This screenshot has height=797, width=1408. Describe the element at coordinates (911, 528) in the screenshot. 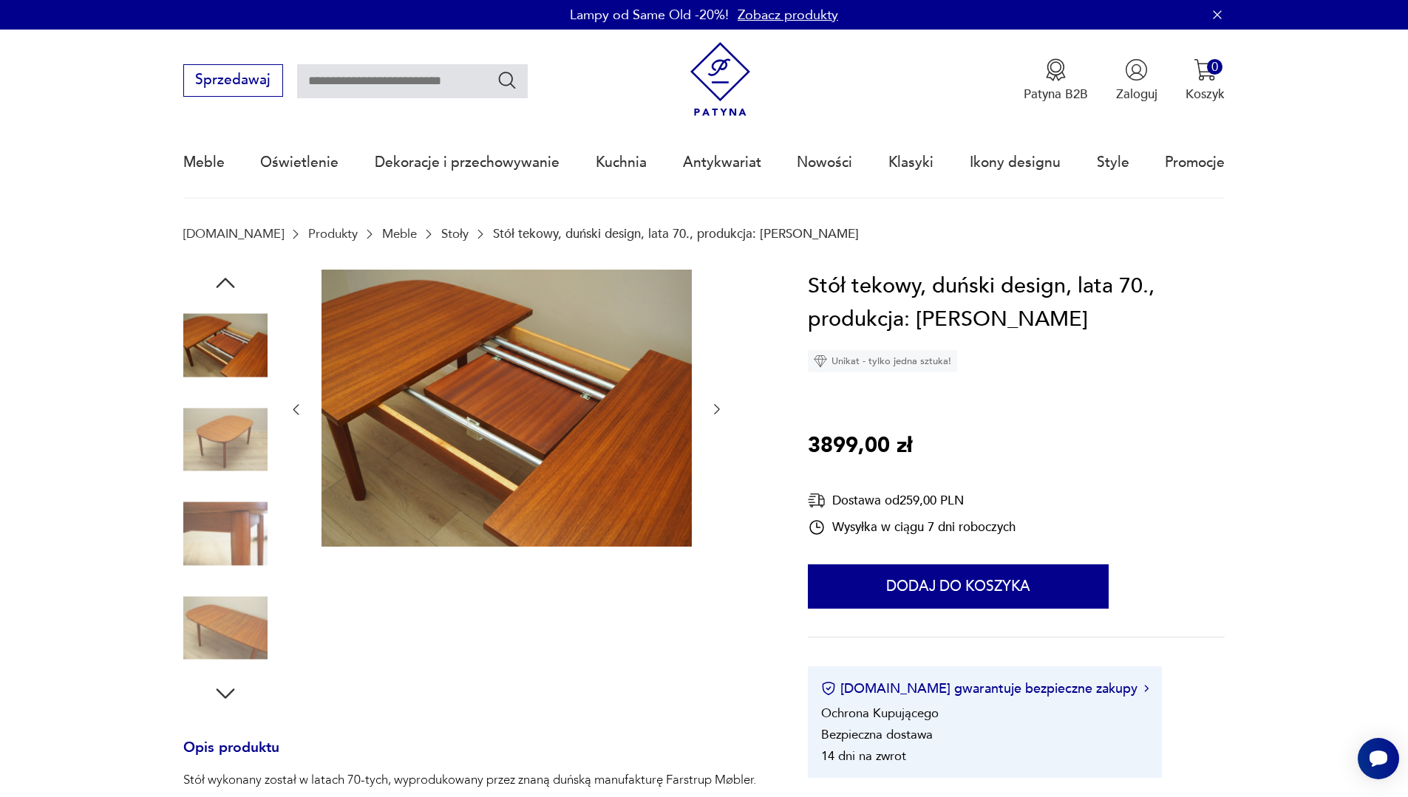

I see `div: Wysyłka w ciągu 7 dni roboczych` at that location.